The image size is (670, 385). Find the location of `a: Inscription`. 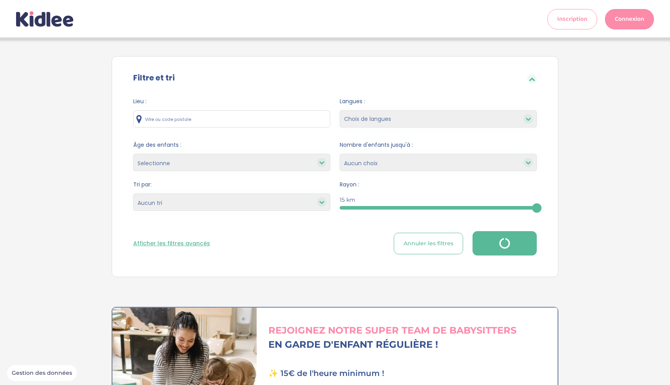

a: Inscription is located at coordinates (572, 19).